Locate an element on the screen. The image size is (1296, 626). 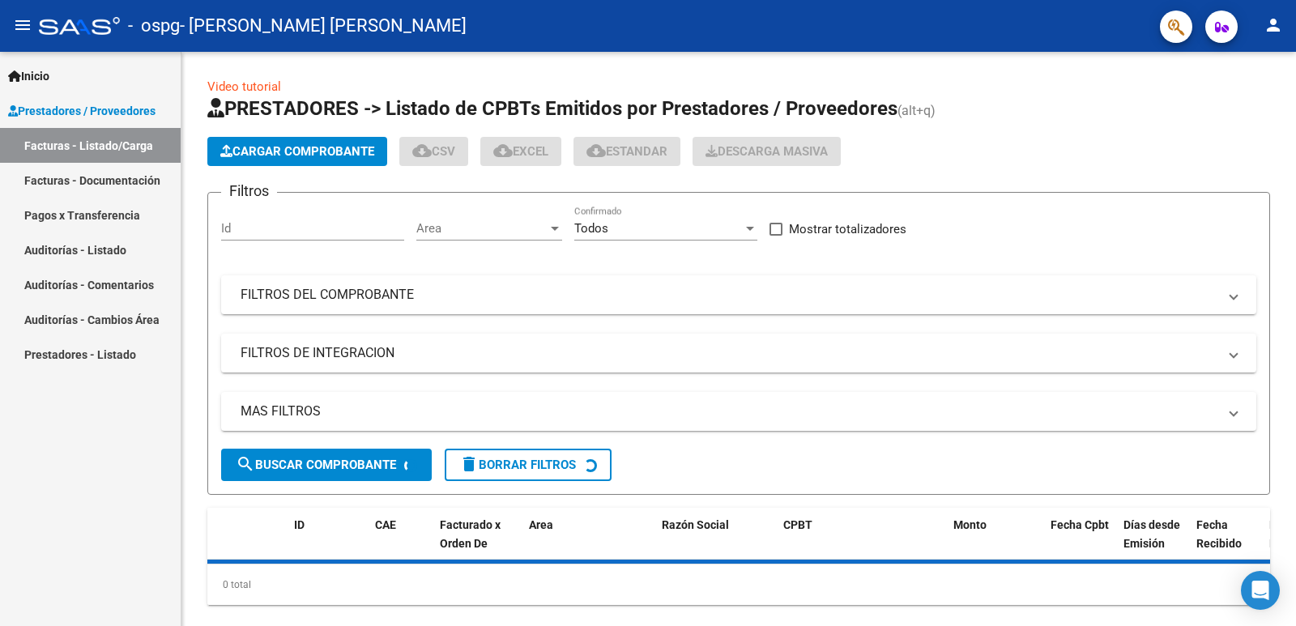
button: Buscar Comprobante is located at coordinates (327, 465).